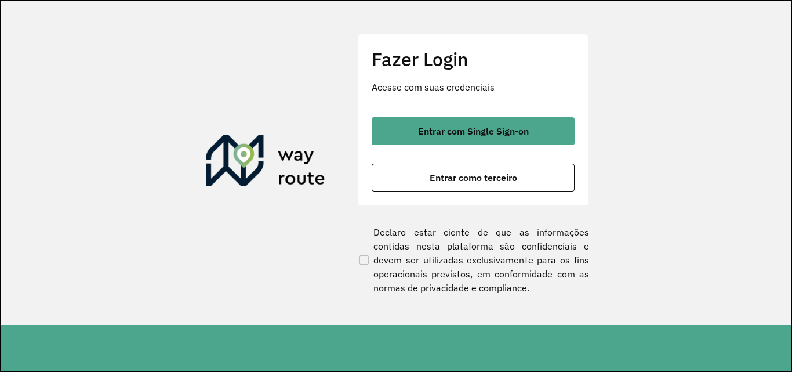 This screenshot has height=372, width=792. What do you see at coordinates (473, 131) in the screenshot?
I see `span: Entrar com Single Sign-on` at bounding box center [473, 131].